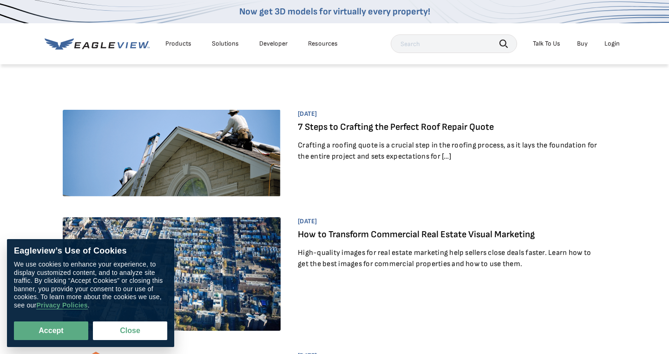 The height and width of the screenshot is (354, 669). Describe the element at coordinates (225, 44) in the screenshot. I see `div: Solutions` at that location.